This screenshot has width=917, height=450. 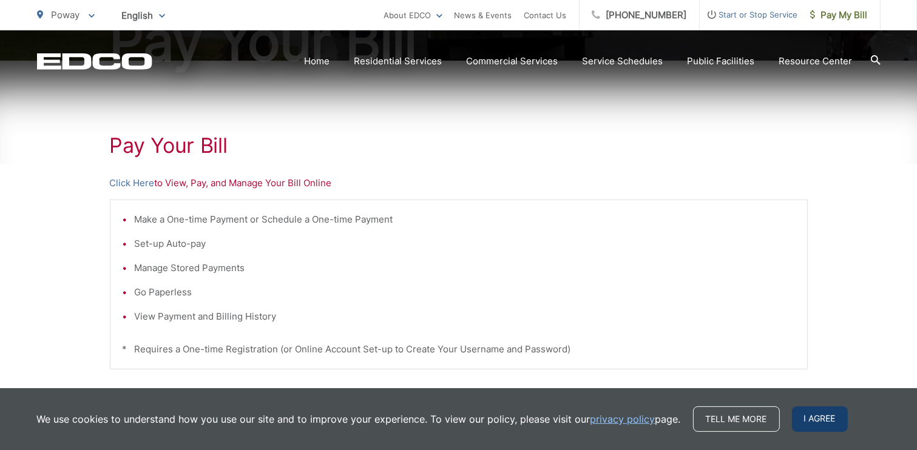 I want to click on li: Go Paperless, so click(x=465, y=292).